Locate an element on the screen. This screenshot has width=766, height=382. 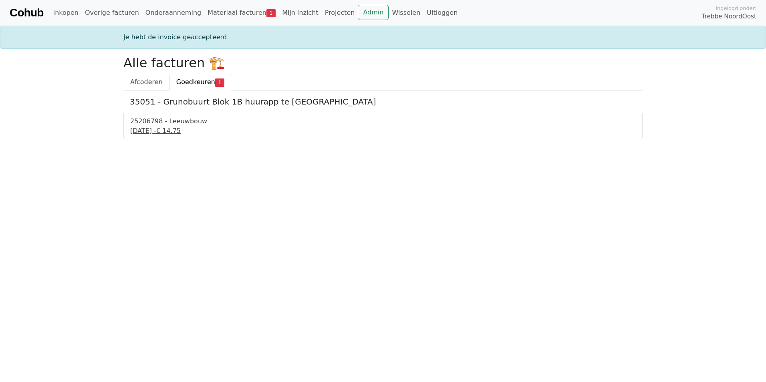
div: Je hebt de invoice geaccepteerd is located at coordinates (383, 37).